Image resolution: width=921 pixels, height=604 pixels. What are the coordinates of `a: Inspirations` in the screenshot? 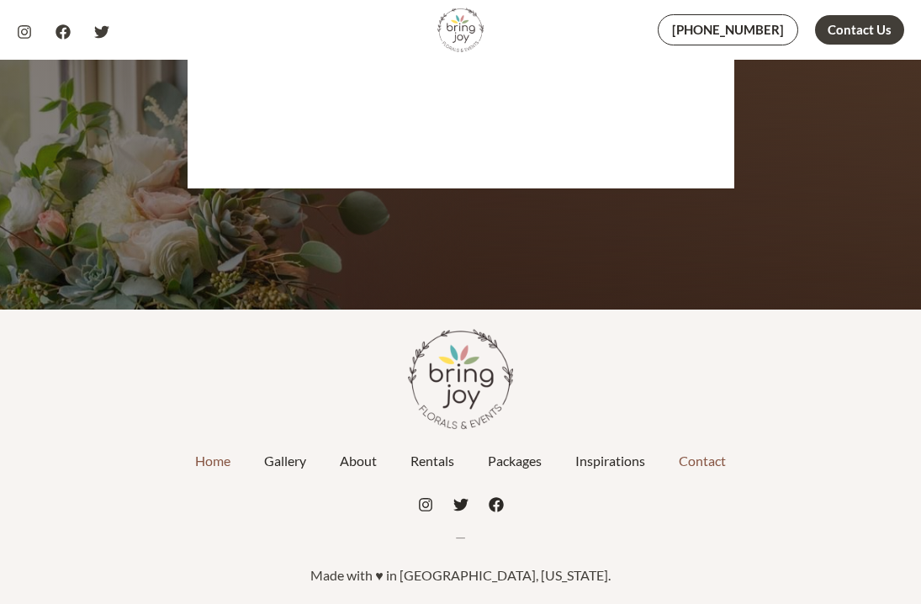 It's located at (610, 461).